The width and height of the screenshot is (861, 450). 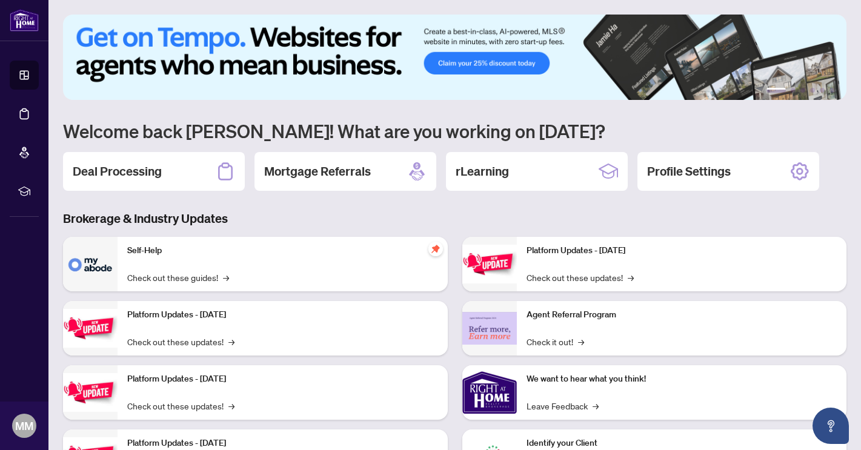 What do you see at coordinates (490, 393) in the screenshot?
I see `img: We want to hear what you think!` at bounding box center [490, 393].